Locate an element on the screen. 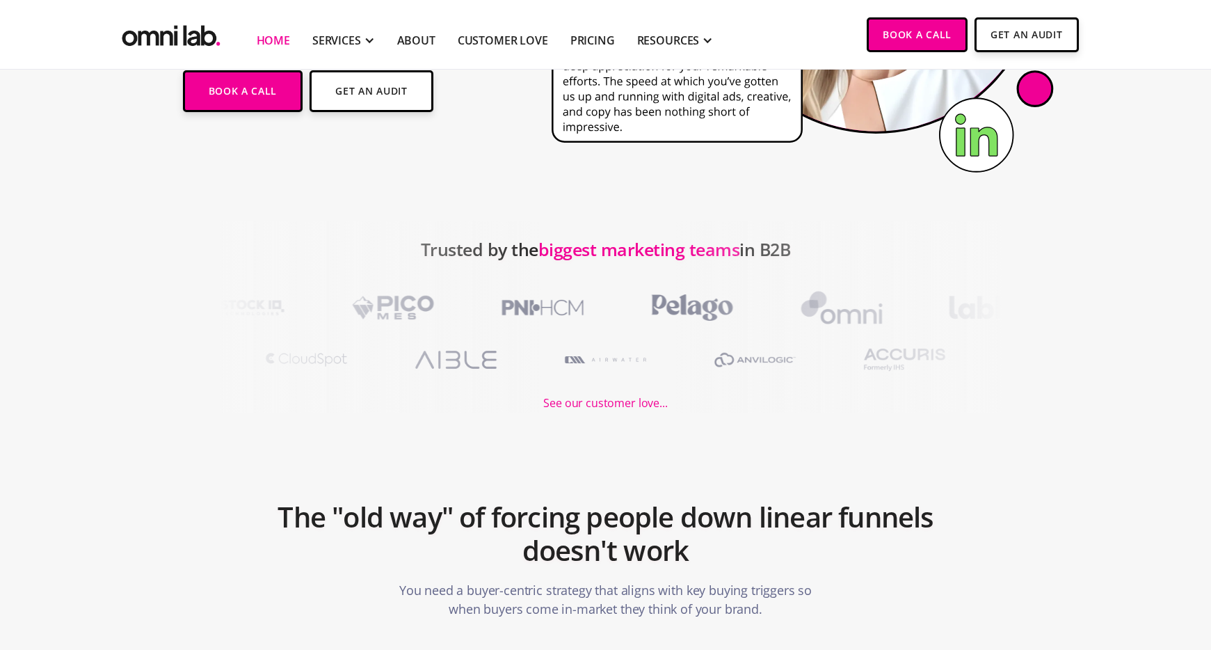 Image resolution: width=1211 pixels, height=650 pixels. a: See our customer love... is located at coordinates (605, 396).